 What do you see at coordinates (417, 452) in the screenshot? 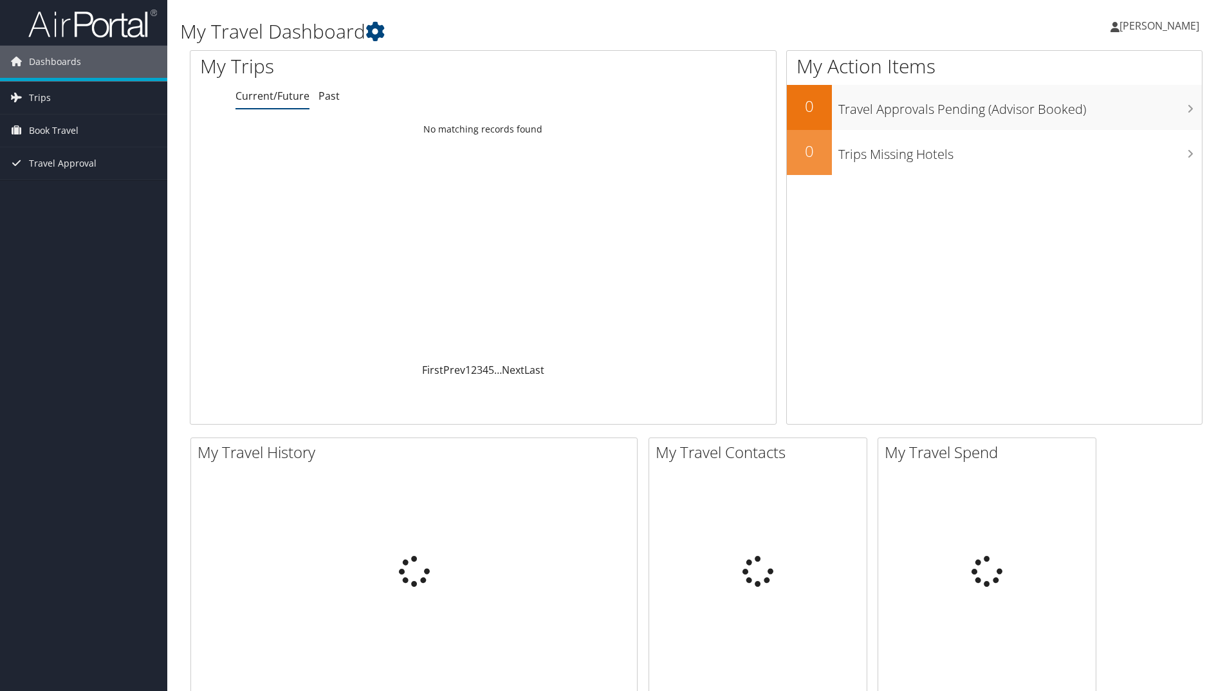
I see `h2: My Travel History` at bounding box center [417, 452].